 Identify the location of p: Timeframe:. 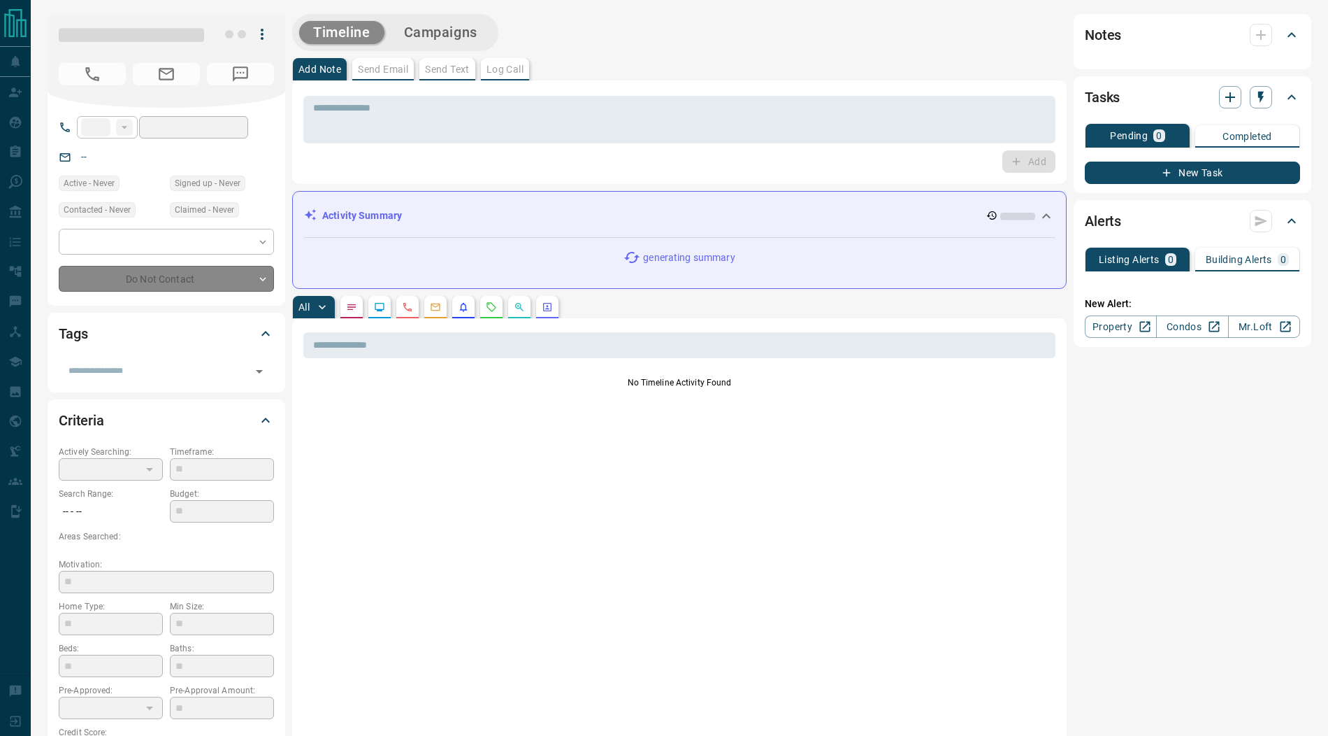
(222, 452).